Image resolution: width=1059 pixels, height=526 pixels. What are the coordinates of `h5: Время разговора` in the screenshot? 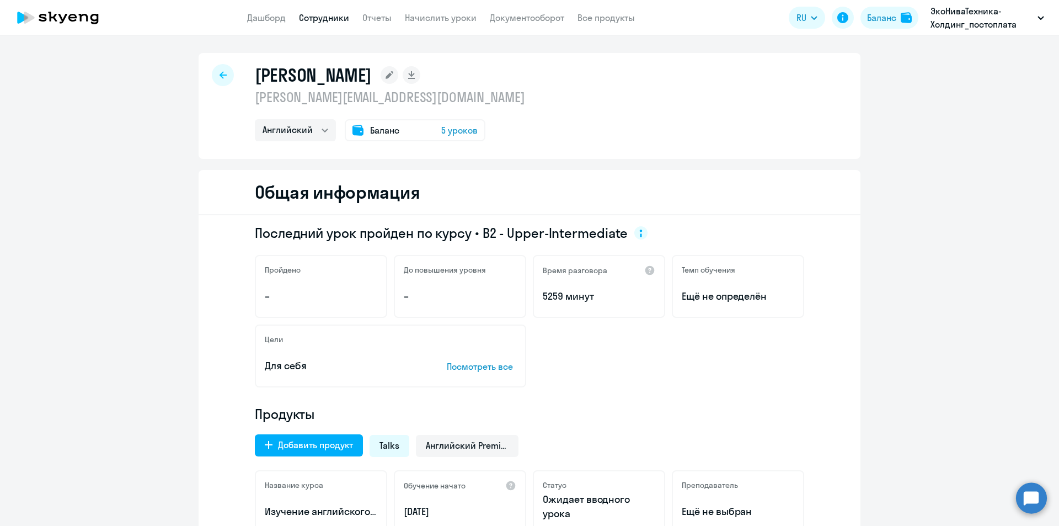 It's located at (575, 270).